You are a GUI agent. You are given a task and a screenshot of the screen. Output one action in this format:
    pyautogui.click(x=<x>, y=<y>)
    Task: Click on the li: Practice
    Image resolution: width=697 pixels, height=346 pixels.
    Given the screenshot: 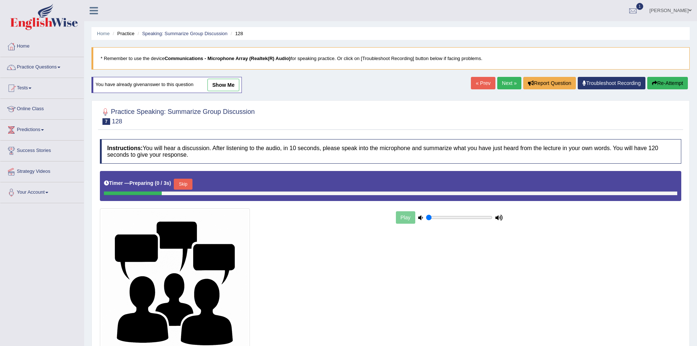 What is the action you would take?
    pyautogui.click(x=123, y=33)
    